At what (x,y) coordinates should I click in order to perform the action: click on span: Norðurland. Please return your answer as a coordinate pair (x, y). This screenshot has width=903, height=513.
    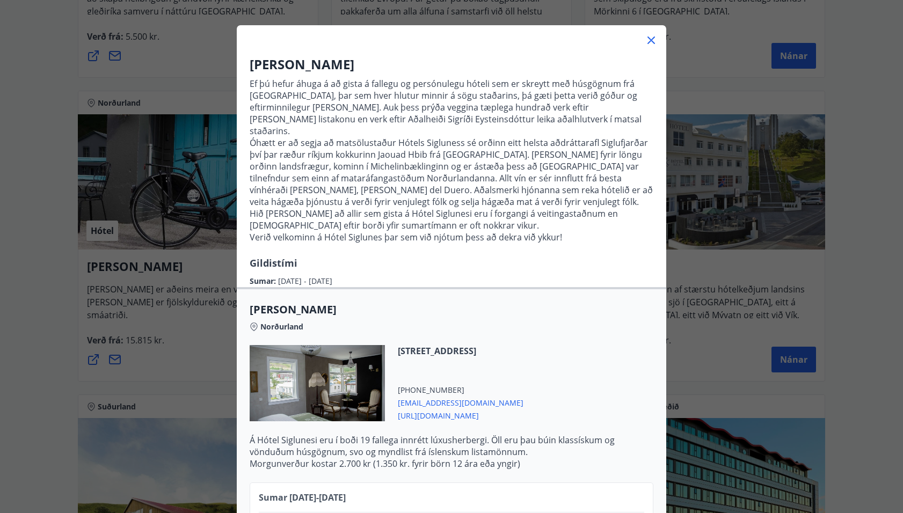
    Looking at the image, I should click on (282, 327).